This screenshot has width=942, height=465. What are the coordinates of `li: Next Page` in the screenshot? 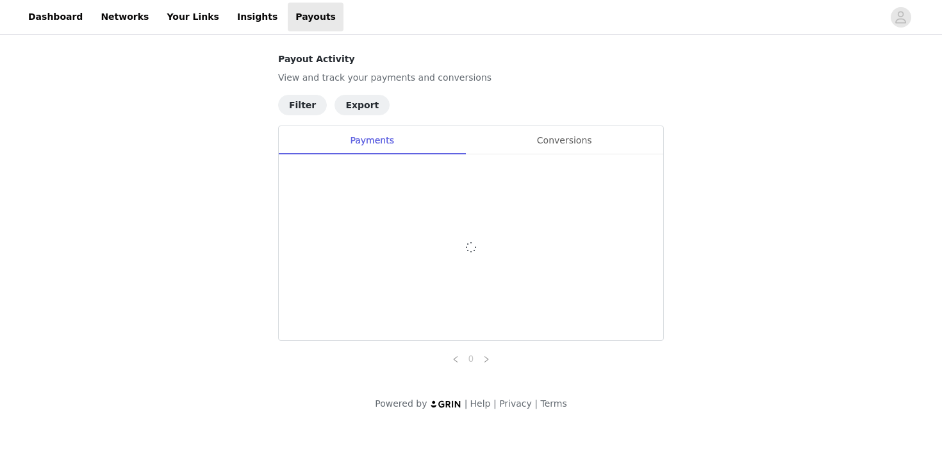 It's located at (486, 359).